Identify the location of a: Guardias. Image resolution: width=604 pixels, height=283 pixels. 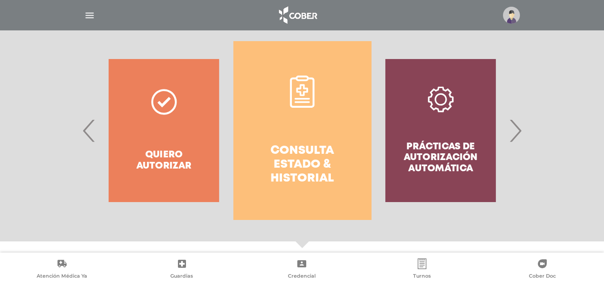
(182, 270).